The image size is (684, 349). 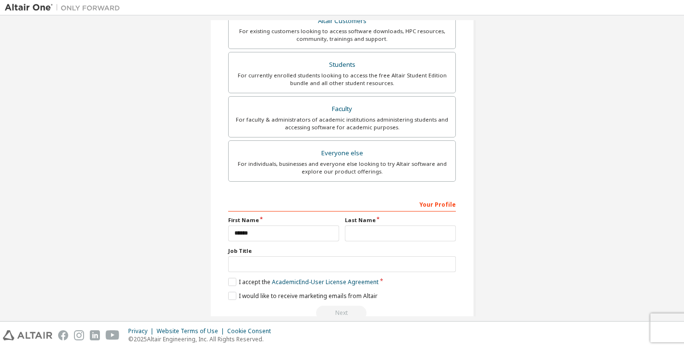 I want to click on label: First Name, so click(x=283, y=220).